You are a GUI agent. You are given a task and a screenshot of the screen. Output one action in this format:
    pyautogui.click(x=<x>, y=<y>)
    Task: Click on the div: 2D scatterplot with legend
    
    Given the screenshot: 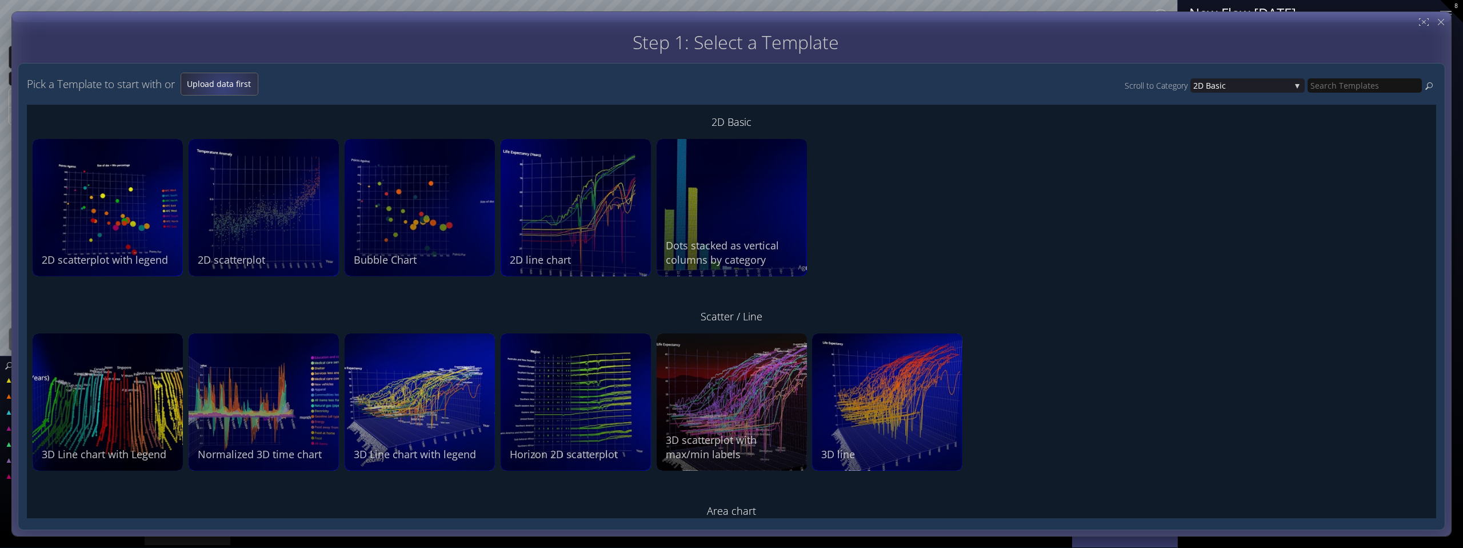 What is the action you would take?
    pyautogui.click(x=109, y=260)
    